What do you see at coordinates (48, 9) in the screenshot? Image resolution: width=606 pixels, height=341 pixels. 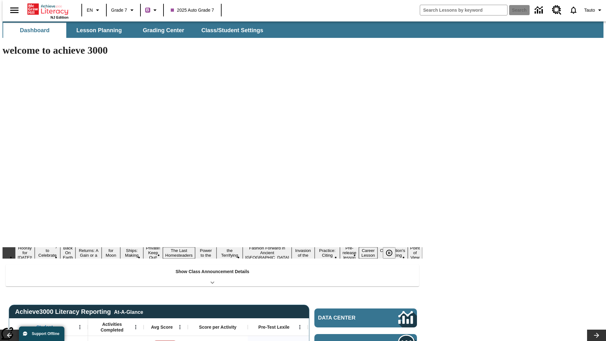 I see `a: Home` at bounding box center [48, 9].